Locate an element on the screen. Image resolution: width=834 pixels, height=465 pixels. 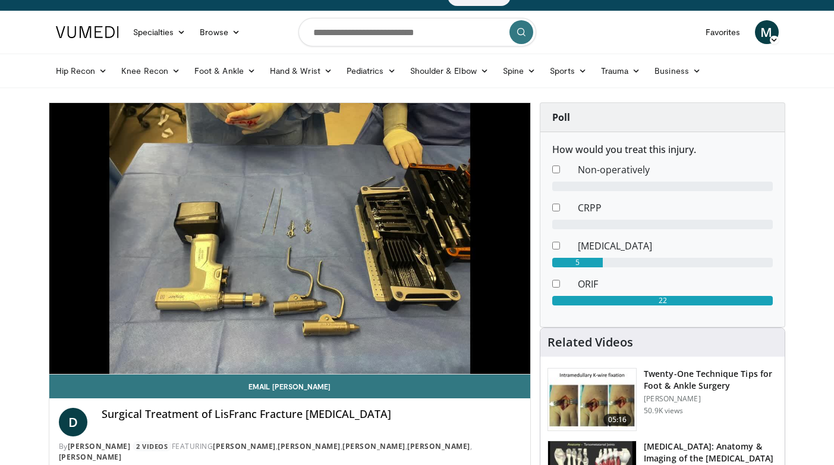
a: Hand & Wrist is located at coordinates (301, 71).